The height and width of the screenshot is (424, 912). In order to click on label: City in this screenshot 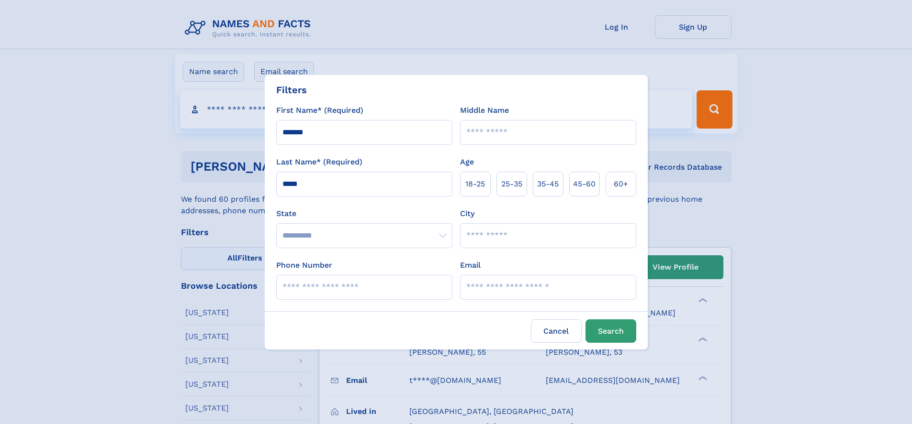, I will do `click(467, 214)`.